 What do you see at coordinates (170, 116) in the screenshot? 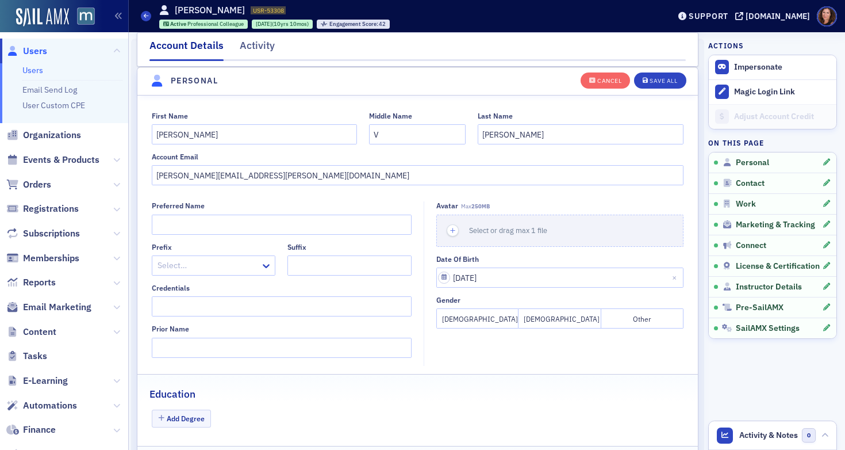
I see `div: First Name` at bounding box center [170, 116].